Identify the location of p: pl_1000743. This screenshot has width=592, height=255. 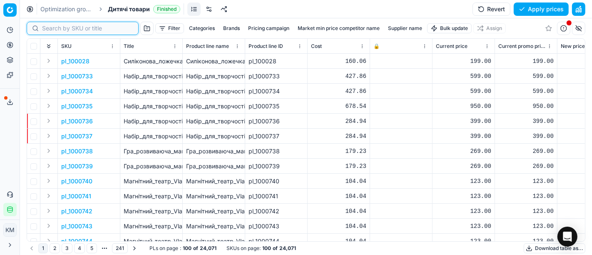
(77, 226).